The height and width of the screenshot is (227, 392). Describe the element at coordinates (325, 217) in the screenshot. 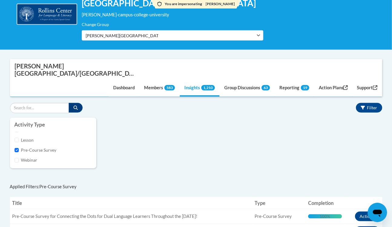

I see `div: 100%` at that location.